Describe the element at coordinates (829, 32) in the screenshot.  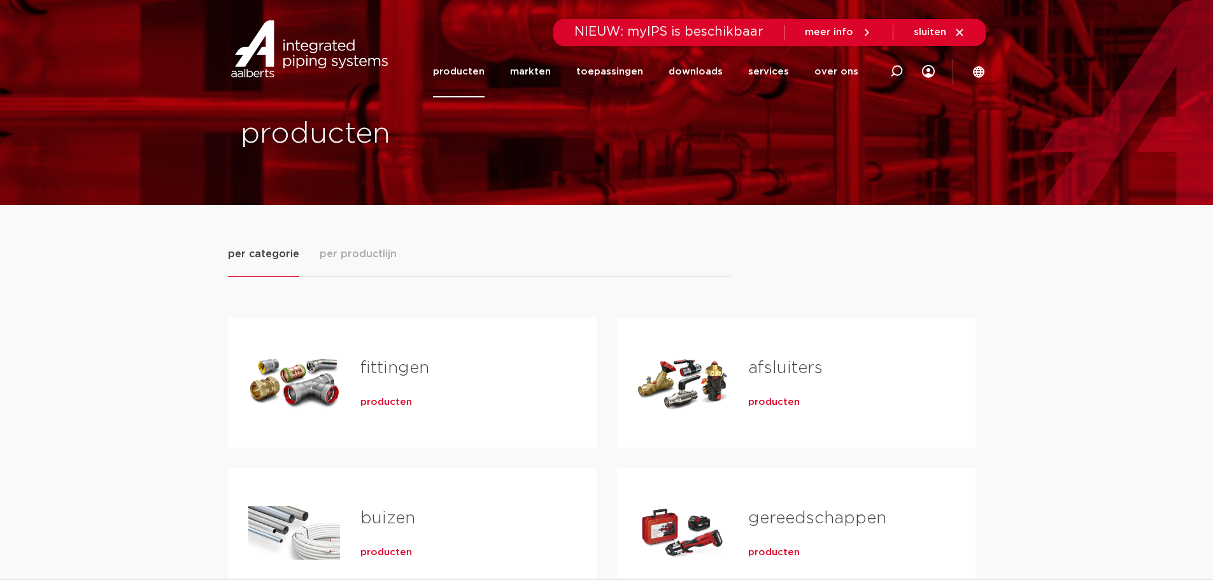
I see `span: meer info` at that location.